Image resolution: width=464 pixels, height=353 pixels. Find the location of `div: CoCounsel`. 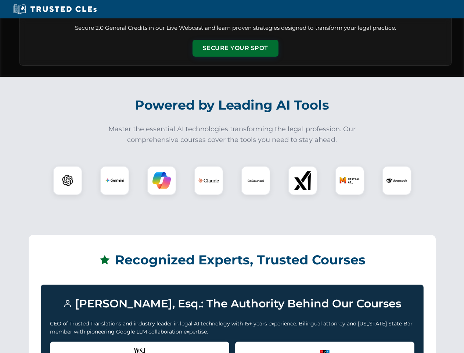

div: CoCounsel is located at coordinates (256, 181).